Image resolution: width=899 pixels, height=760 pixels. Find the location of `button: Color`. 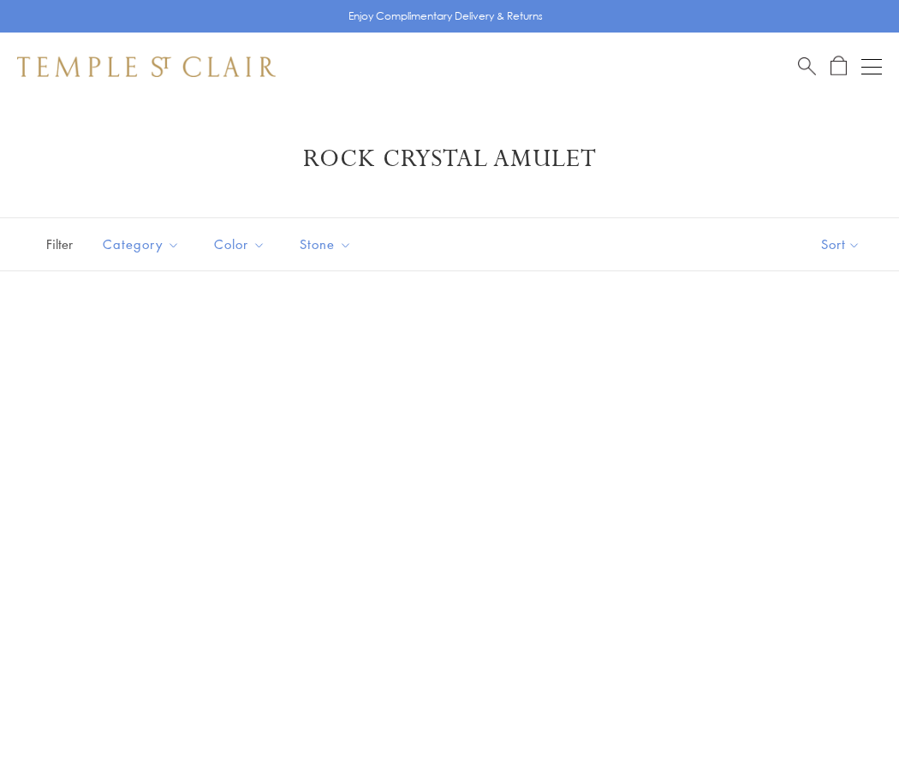

button: Color is located at coordinates (240, 244).